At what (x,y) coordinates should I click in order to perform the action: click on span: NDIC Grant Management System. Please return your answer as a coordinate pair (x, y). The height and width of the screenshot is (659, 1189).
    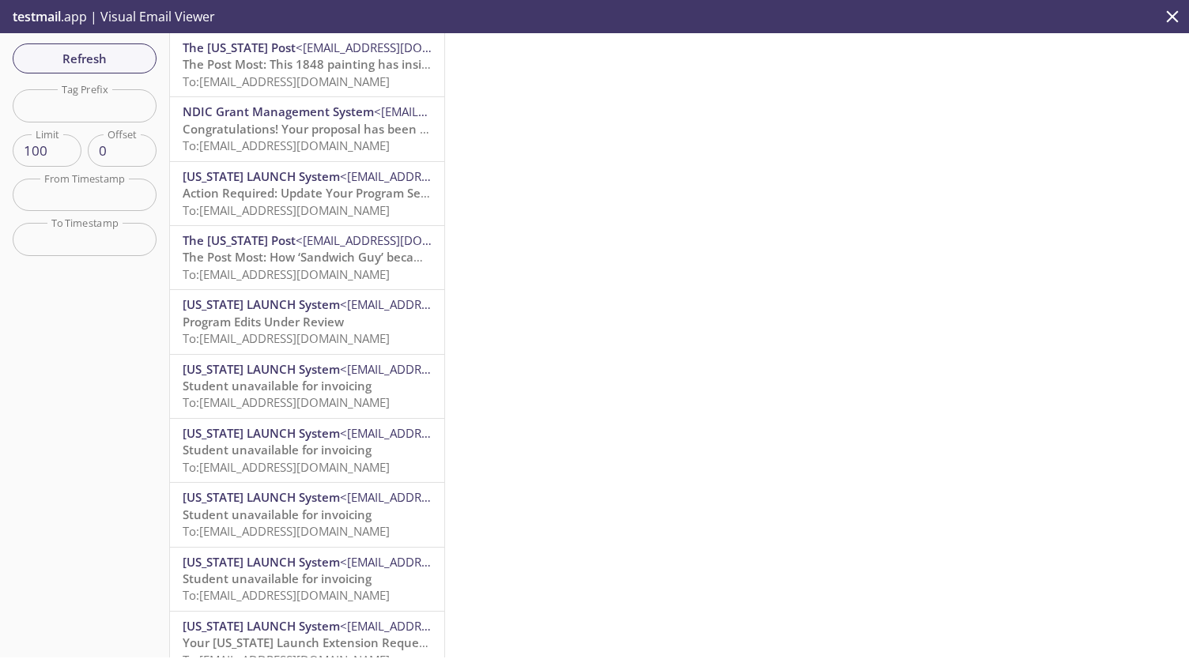
    Looking at the image, I should click on (278, 111).